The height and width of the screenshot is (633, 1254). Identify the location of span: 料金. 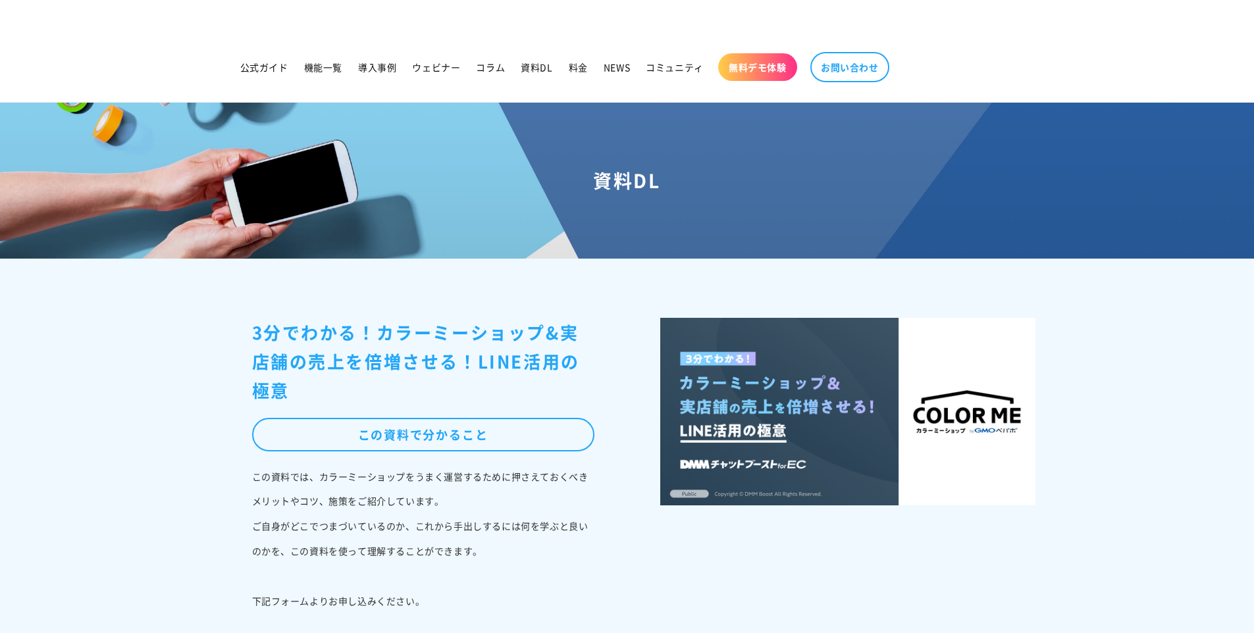
(578, 67).